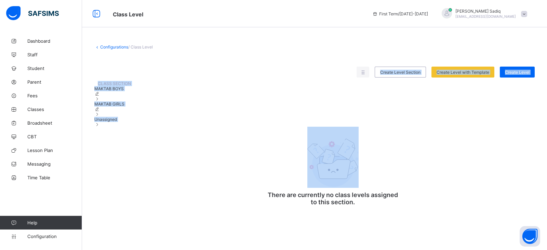 This screenshot has width=547, height=250. Describe the element at coordinates (114, 47) in the screenshot. I see `a: Configurations` at that location.